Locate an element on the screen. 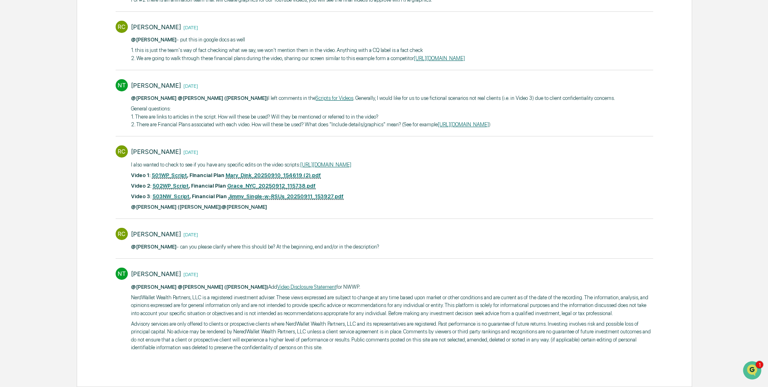  u: Grace_NYC_20250912_115738.pdf is located at coordinates (271, 186).